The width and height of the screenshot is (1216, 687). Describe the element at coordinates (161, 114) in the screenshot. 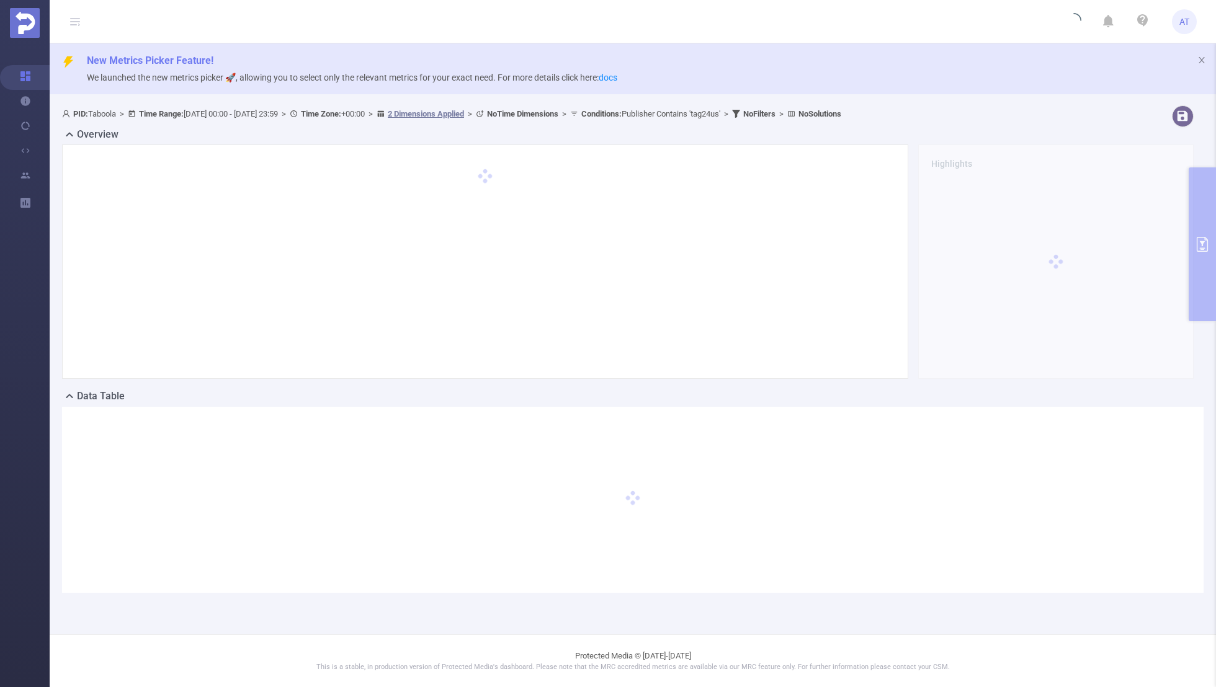

I see `b: Time Range:` at that location.